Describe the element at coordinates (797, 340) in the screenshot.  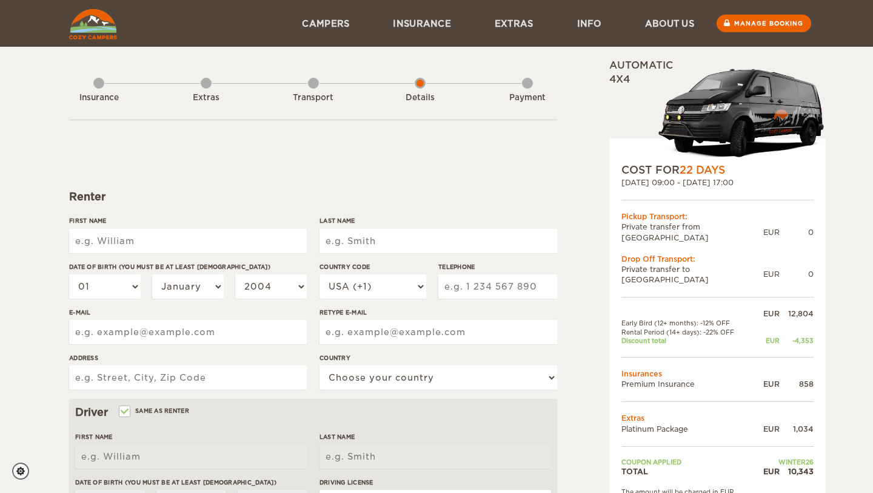
I see `div: -4,353` at that location.